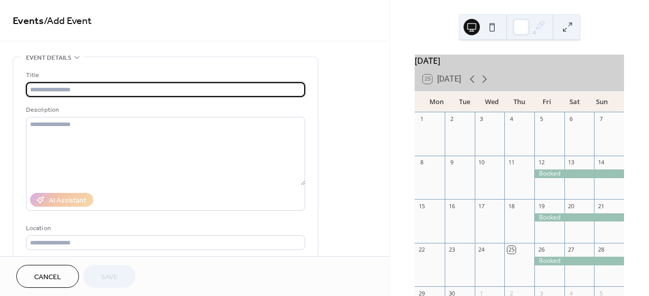 This screenshot has height=296, width=649. What do you see at coordinates (571, 162) in the screenshot?
I see `div: 13` at bounding box center [571, 162].